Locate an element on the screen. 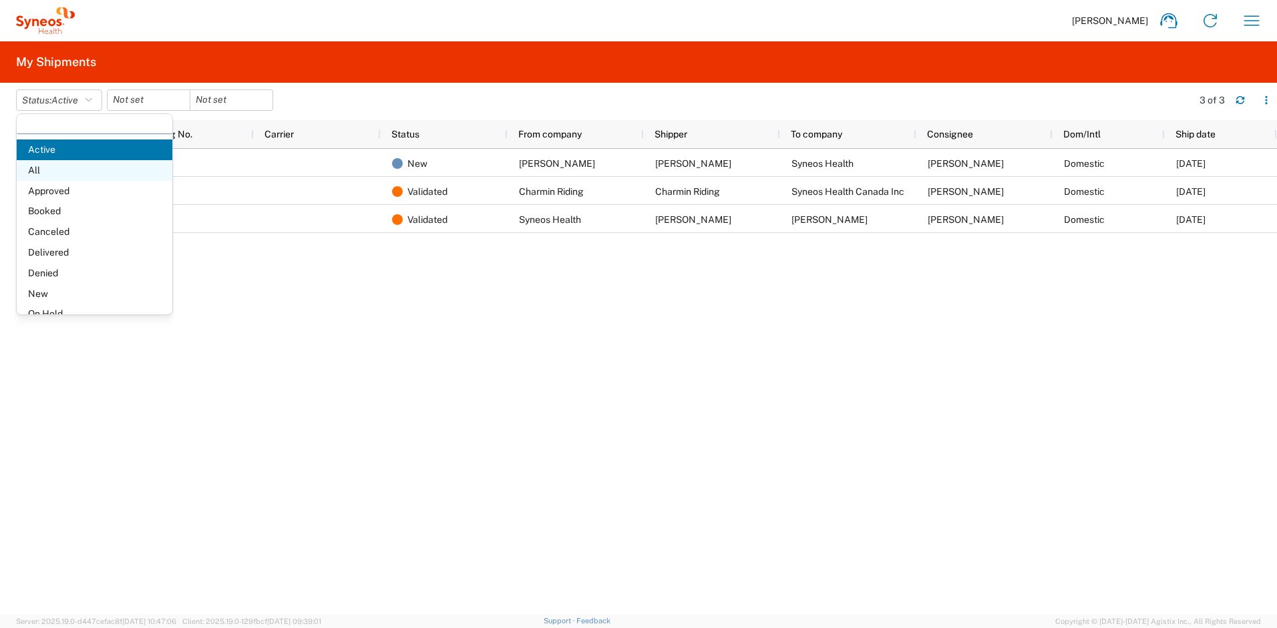 This screenshot has width=1277, height=628. button: Status:Active is located at coordinates (59, 100).